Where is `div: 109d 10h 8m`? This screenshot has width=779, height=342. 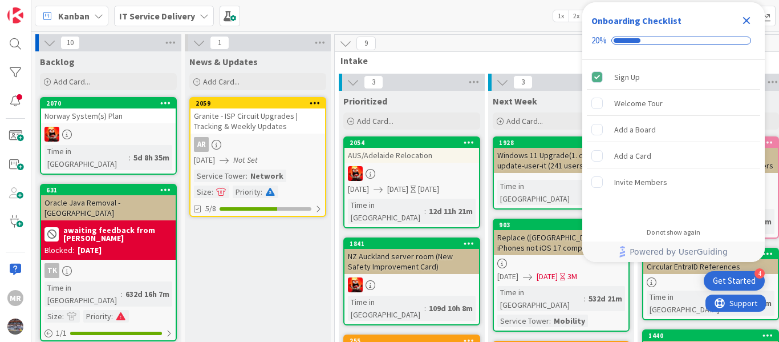
div: 109d 10h 8m is located at coordinates (451, 308).